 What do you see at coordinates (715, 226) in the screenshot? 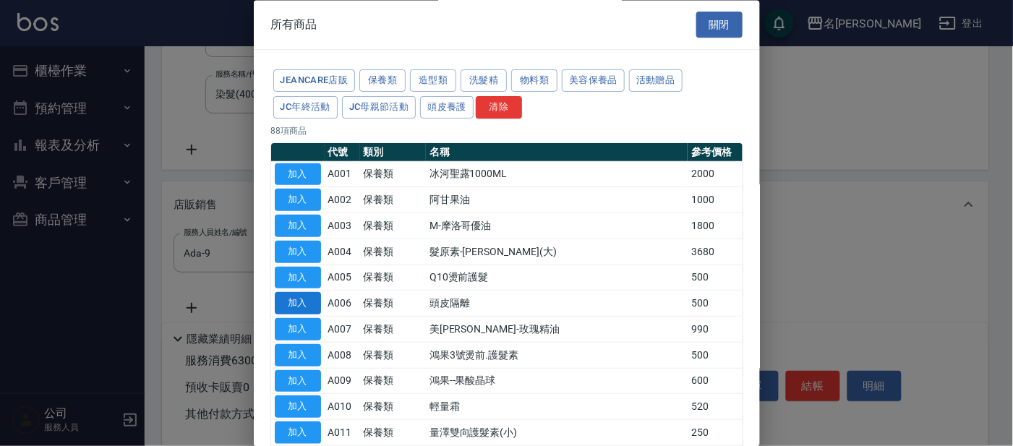
I see `td: 1800` at bounding box center [715, 226].